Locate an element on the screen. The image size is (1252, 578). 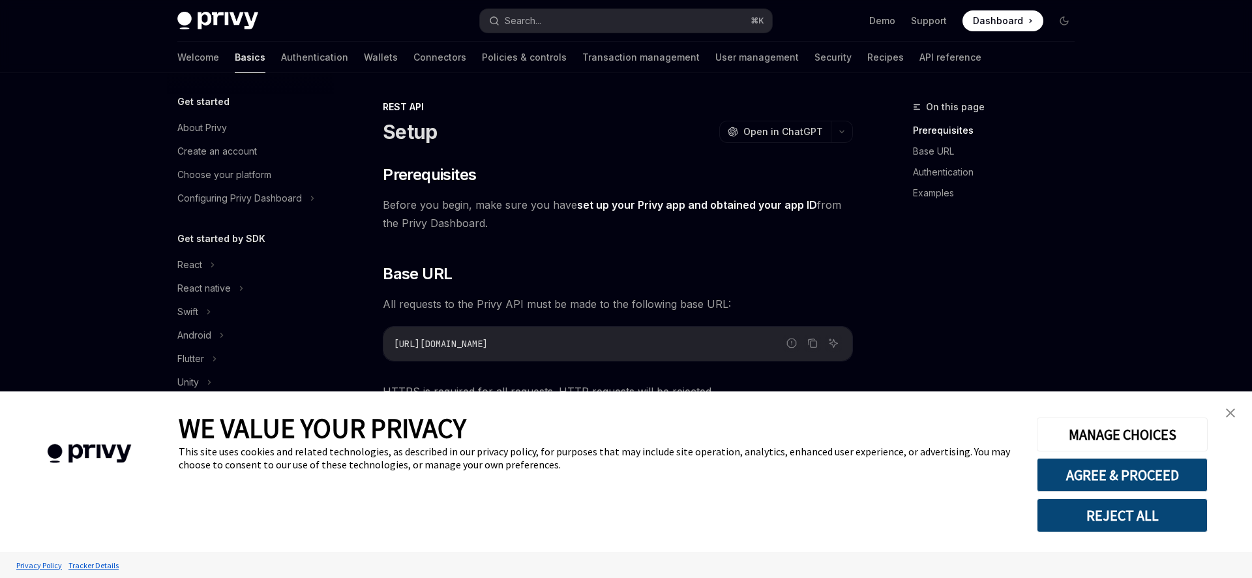
a: Tracker Details is located at coordinates (93, 565).